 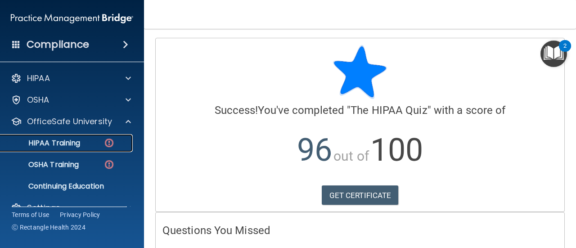 I want to click on p: OSHA Training, so click(x=42, y=165).